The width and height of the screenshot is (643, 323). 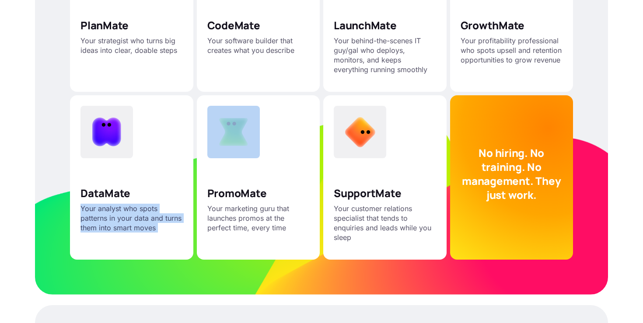 What do you see at coordinates (259, 46) in the screenshot?
I see `p: Your software builder that creates what you describe` at bounding box center [259, 46].